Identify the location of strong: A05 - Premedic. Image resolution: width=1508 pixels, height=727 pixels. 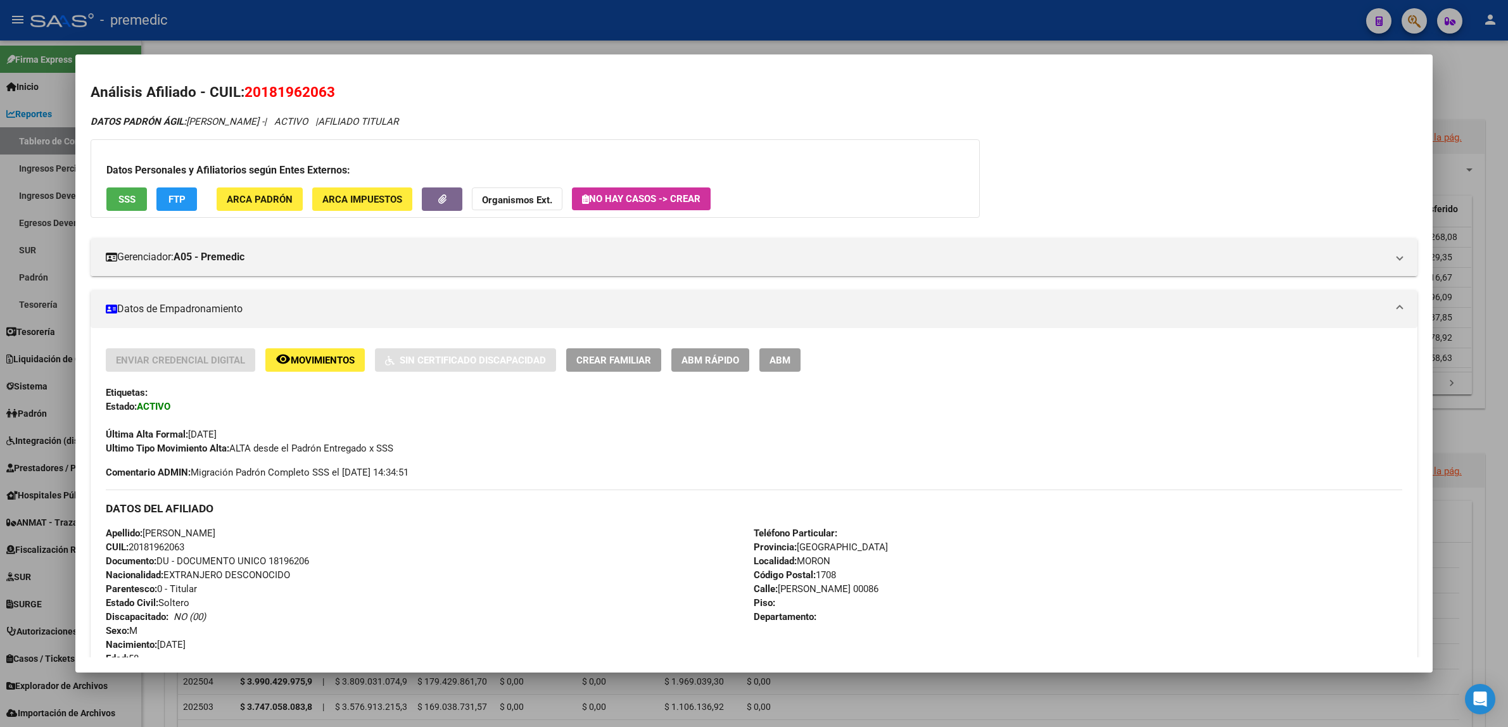
(209, 257).